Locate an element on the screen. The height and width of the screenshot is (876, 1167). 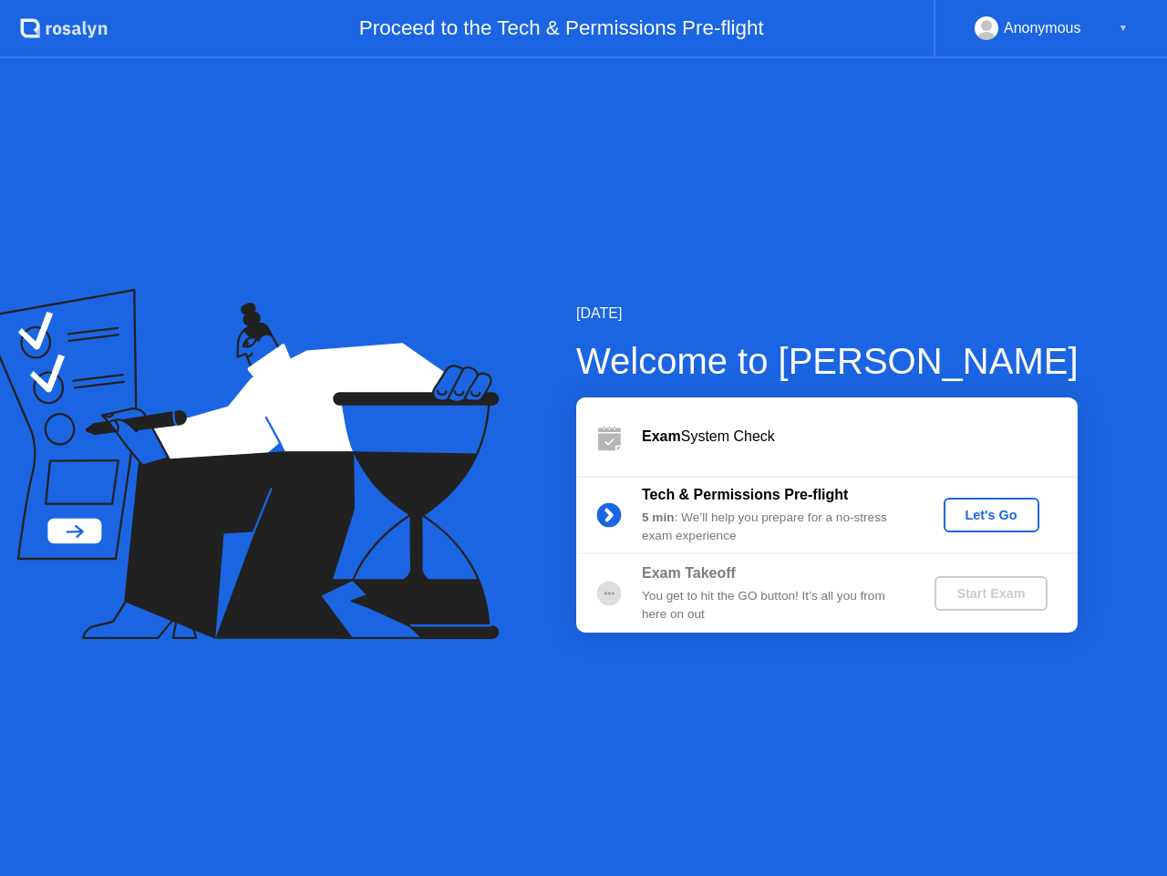
div: Let's Go is located at coordinates (991, 515).